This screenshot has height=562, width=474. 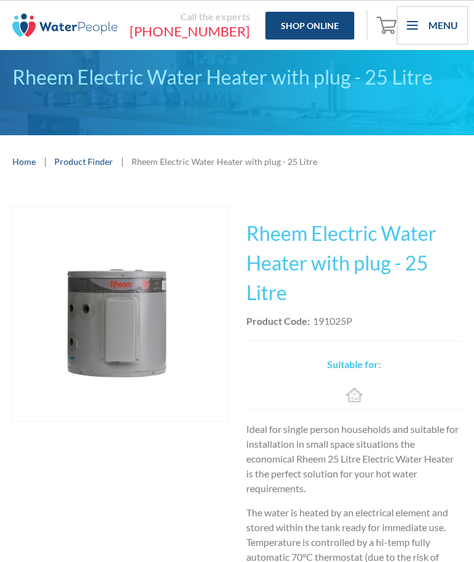 I want to click on h1: Rheem Electric Water Heater with plug - 25 Litre, so click(x=354, y=263).